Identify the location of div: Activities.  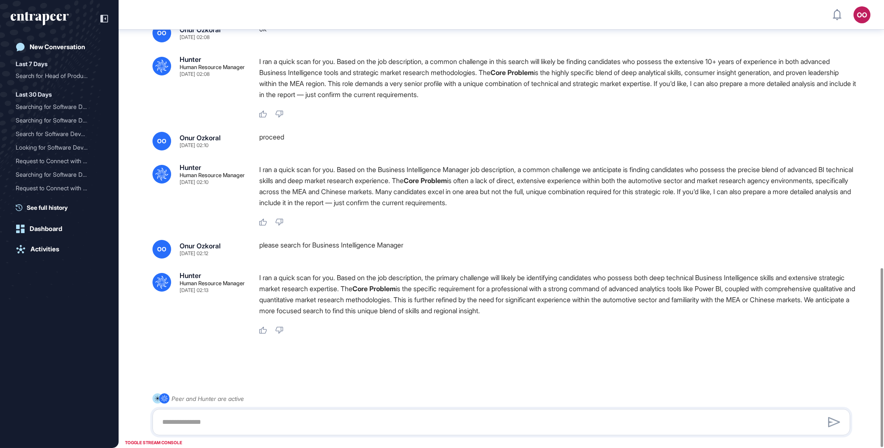
(45, 249).